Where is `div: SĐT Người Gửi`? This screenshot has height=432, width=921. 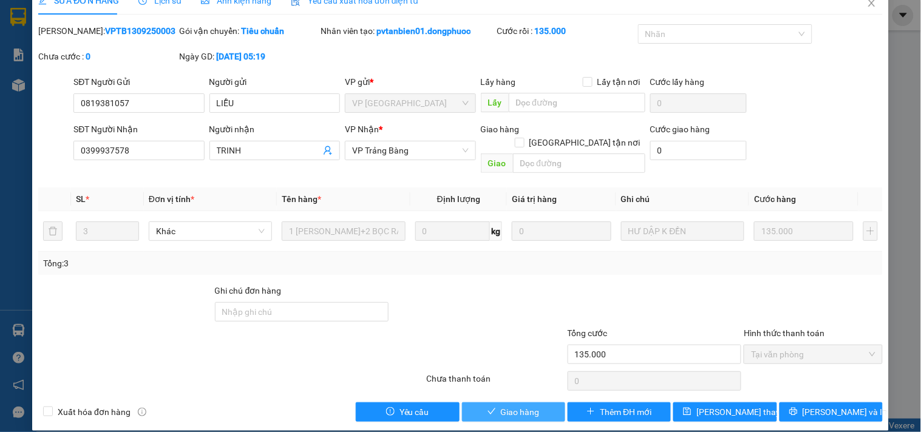 div: SĐT Người Gửi is located at coordinates (138, 82).